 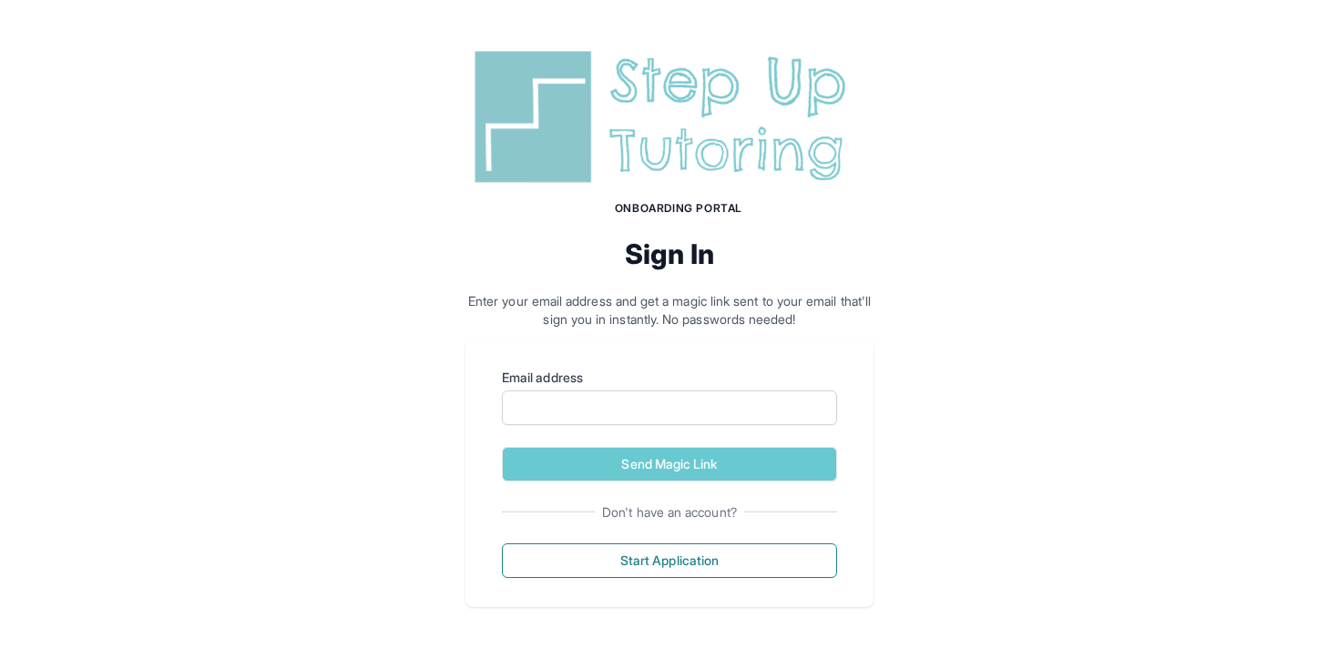 I want to click on img: Step Up Tutoring horizontal logo, so click(x=669, y=117).